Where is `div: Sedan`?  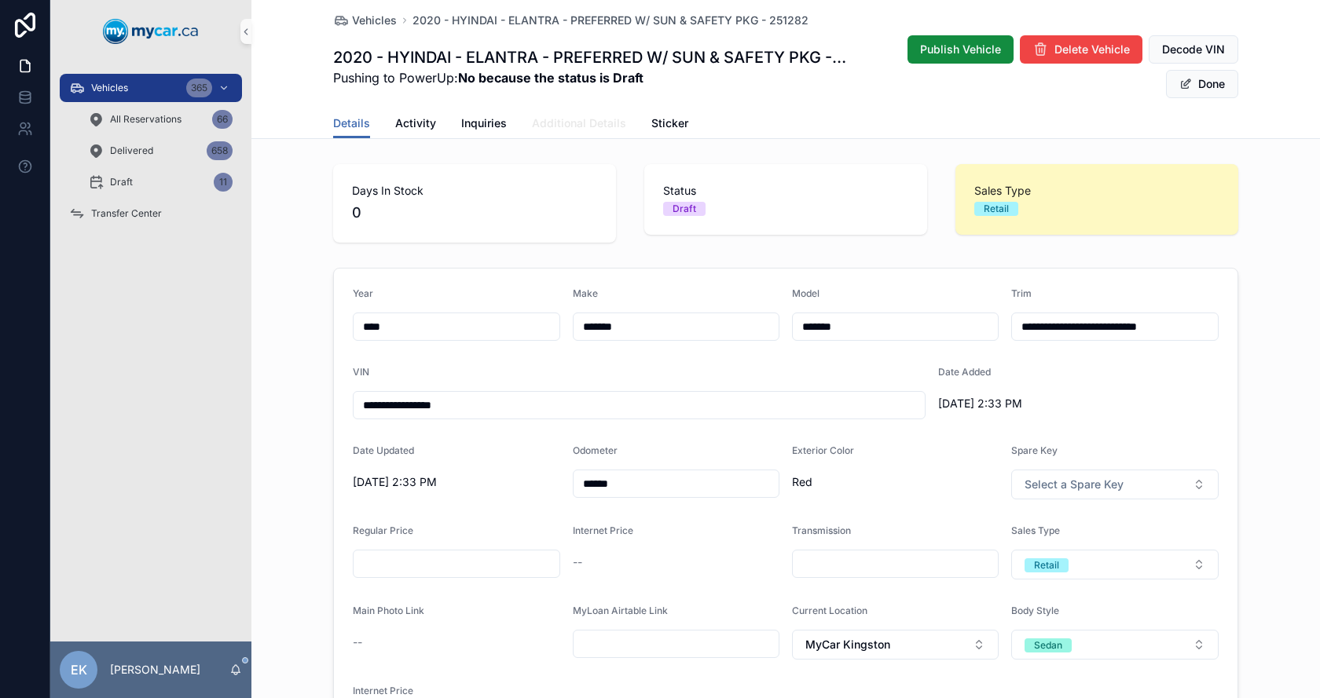
div: Sedan is located at coordinates (1048, 646).